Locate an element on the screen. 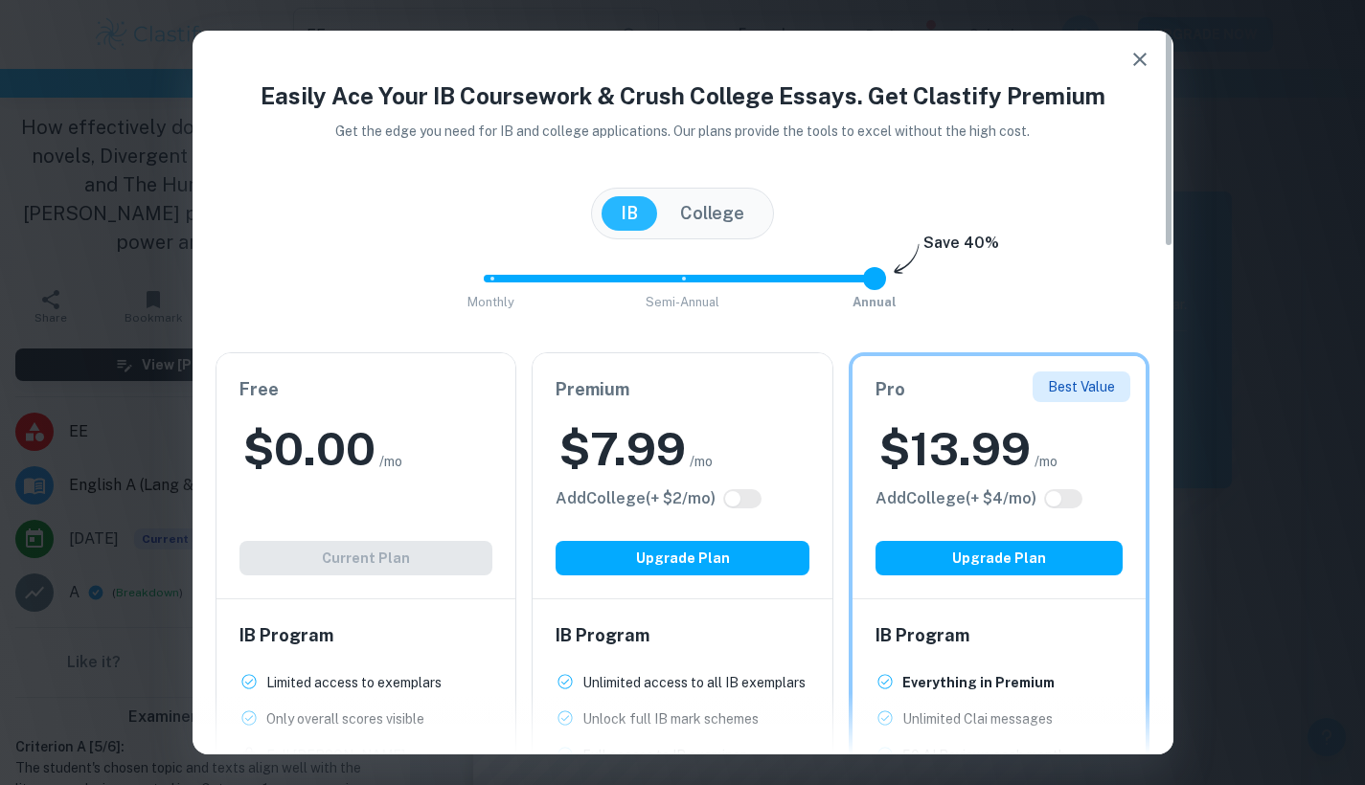  h6: Premium is located at coordinates (682, 390).